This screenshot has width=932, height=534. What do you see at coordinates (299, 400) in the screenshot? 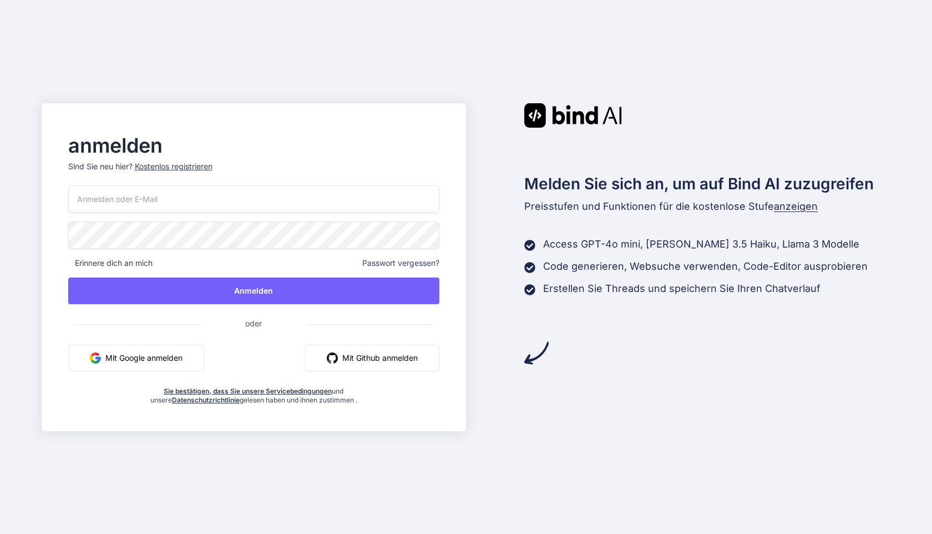
I see `font: gelesen haben und ihnen zustimmen .` at bounding box center [299, 400].